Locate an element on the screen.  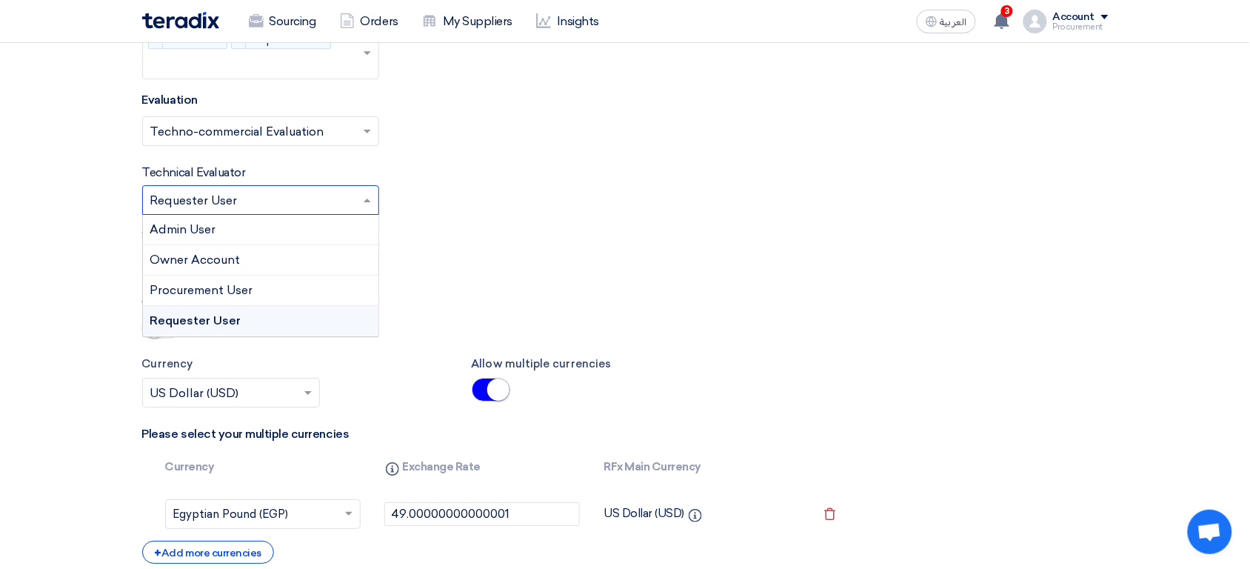
td: US Dollar (USD) is located at coordinates (701, 514).